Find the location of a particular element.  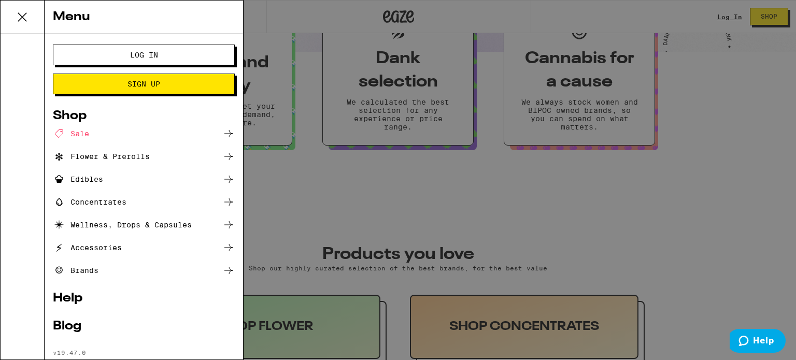

div: Flower & Prerolls is located at coordinates (101, 156).